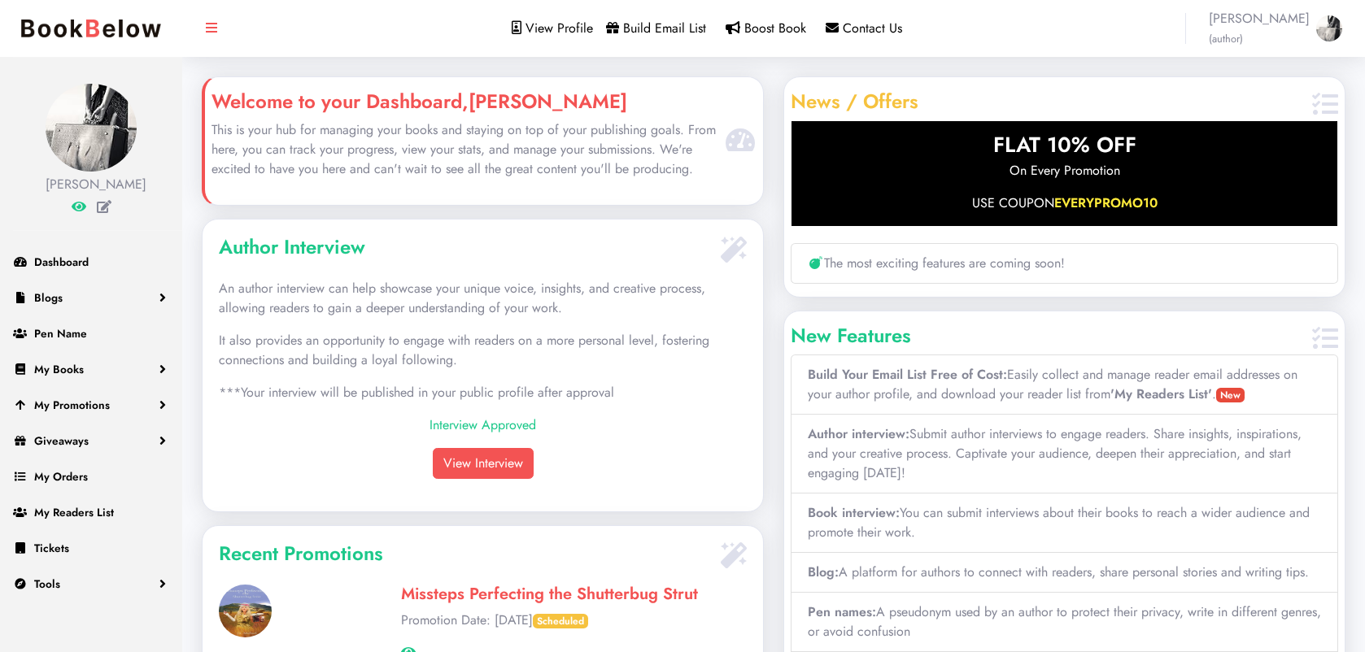 This screenshot has height=652, width=1365. What do you see at coordinates (1064, 385) in the screenshot?
I see `li: Easily collect and manage reader email addresses on your author profile, and download your reader...` at bounding box center [1064, 385].